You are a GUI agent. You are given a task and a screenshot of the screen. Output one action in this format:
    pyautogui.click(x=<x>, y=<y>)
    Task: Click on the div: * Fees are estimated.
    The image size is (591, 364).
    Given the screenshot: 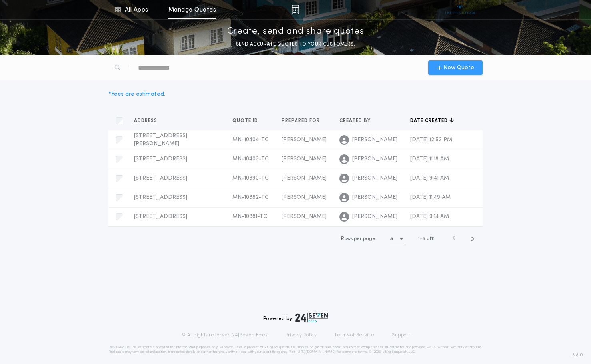 What is the action you would take?
    pyautogui.click(x=137, y=94)
    